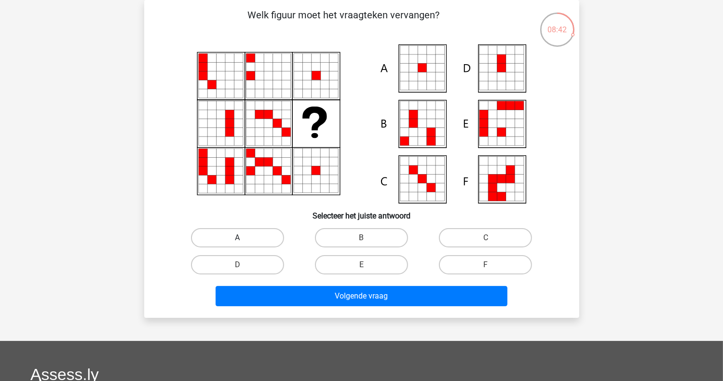  Describe the element at coordinates (485, 238) in the screenshot. I see `label: C` at that location.